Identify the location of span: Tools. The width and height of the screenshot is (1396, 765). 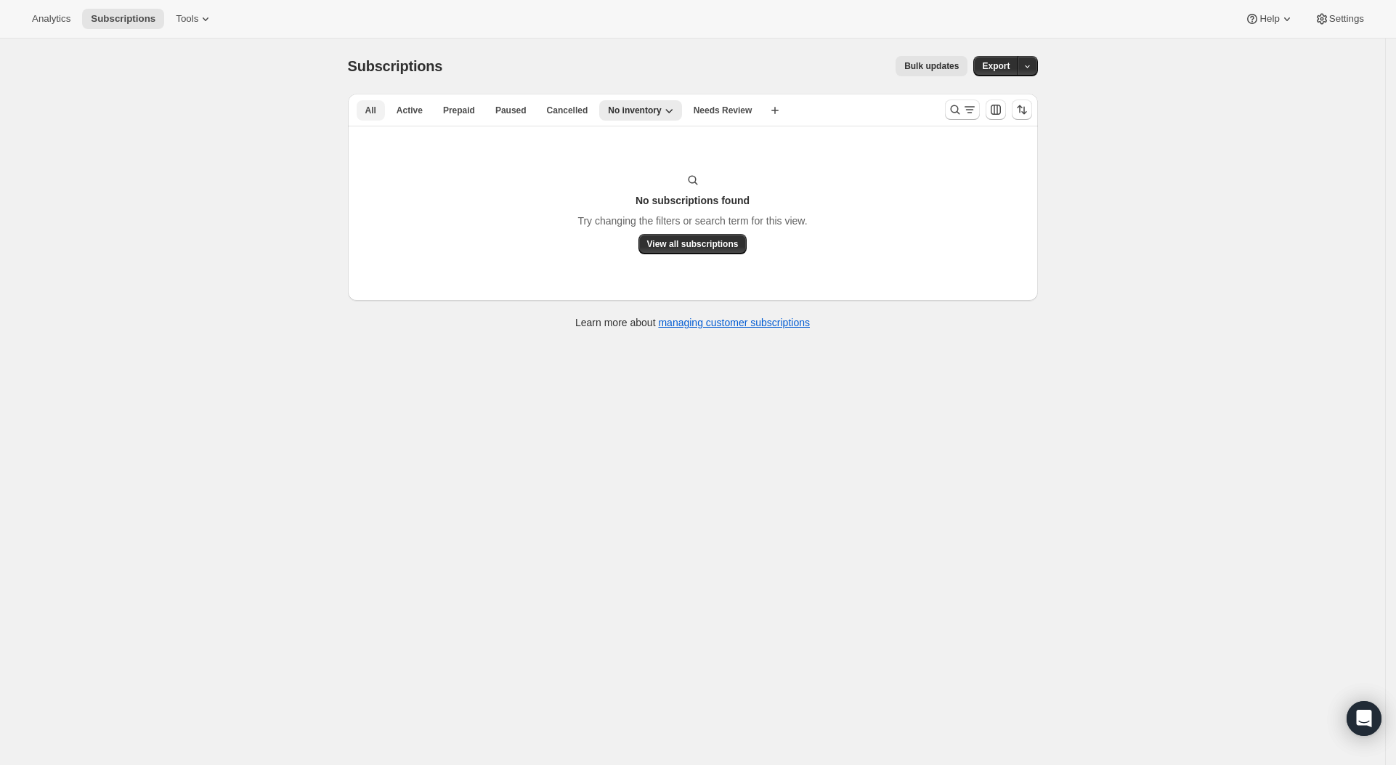
(187, 19).